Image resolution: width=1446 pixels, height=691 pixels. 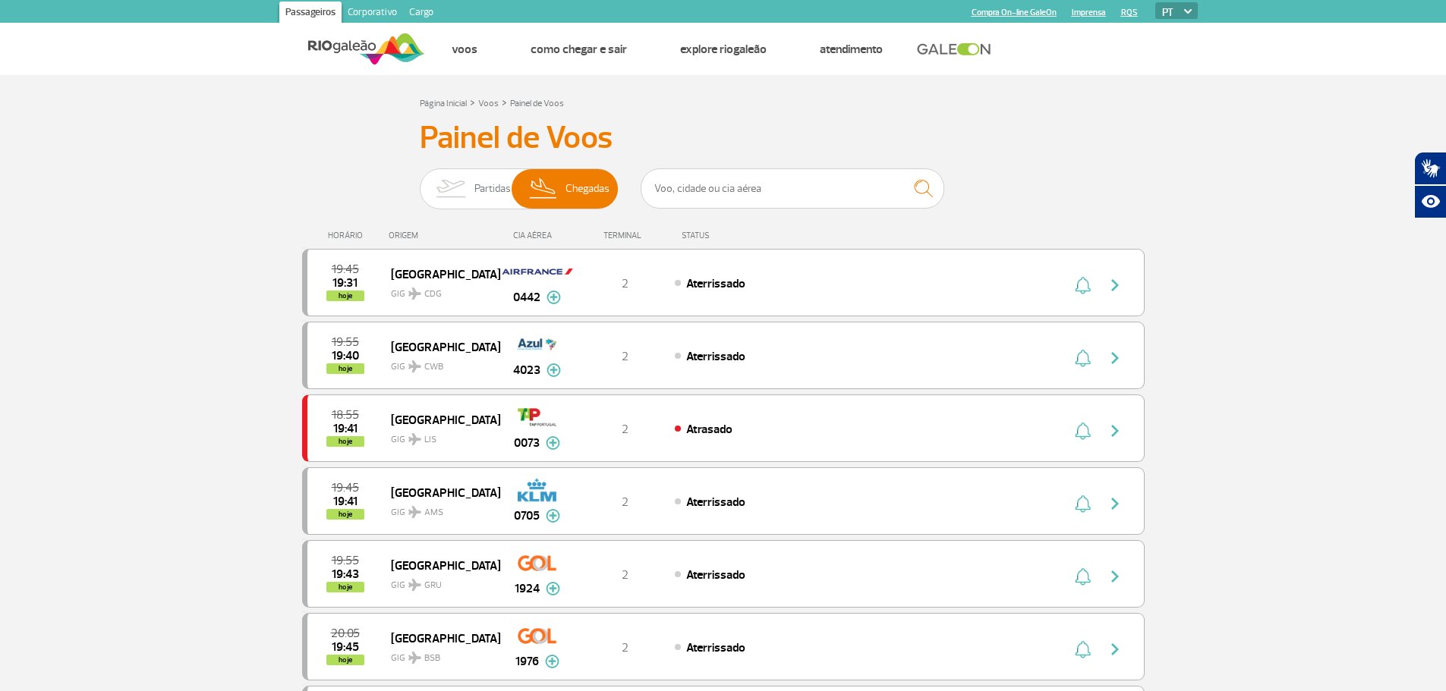 What do you see at coordinates (625, 235) in the screenshot?
I see `div: TERMINAL` at bounding box center [625, 235].